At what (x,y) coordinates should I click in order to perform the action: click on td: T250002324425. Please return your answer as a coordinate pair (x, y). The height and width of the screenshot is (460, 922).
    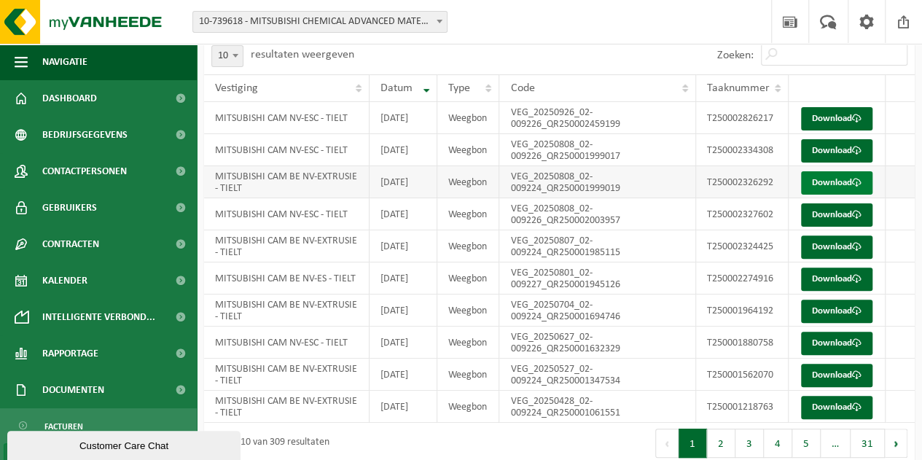
    Looking at the image, I should click on (742, 246).